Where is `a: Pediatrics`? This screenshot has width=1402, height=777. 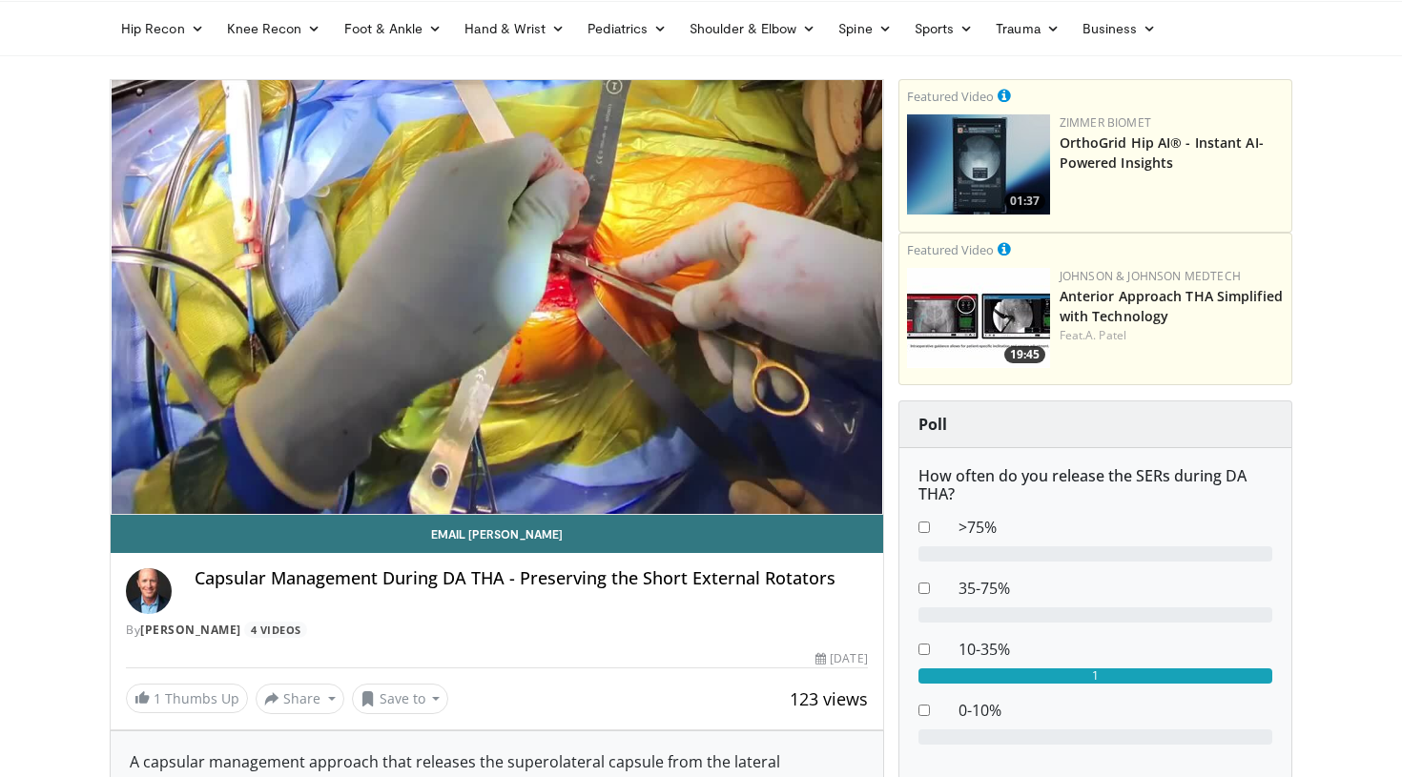 a: Pediatrics is located at coordinates (627, 29).